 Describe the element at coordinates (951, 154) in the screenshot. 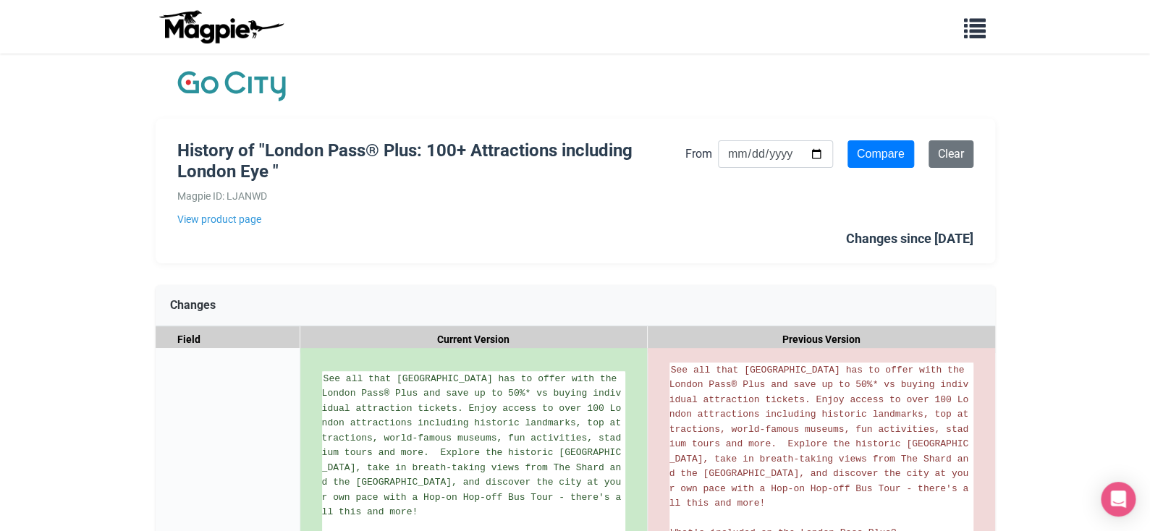

I see `a: Clear` at that location.